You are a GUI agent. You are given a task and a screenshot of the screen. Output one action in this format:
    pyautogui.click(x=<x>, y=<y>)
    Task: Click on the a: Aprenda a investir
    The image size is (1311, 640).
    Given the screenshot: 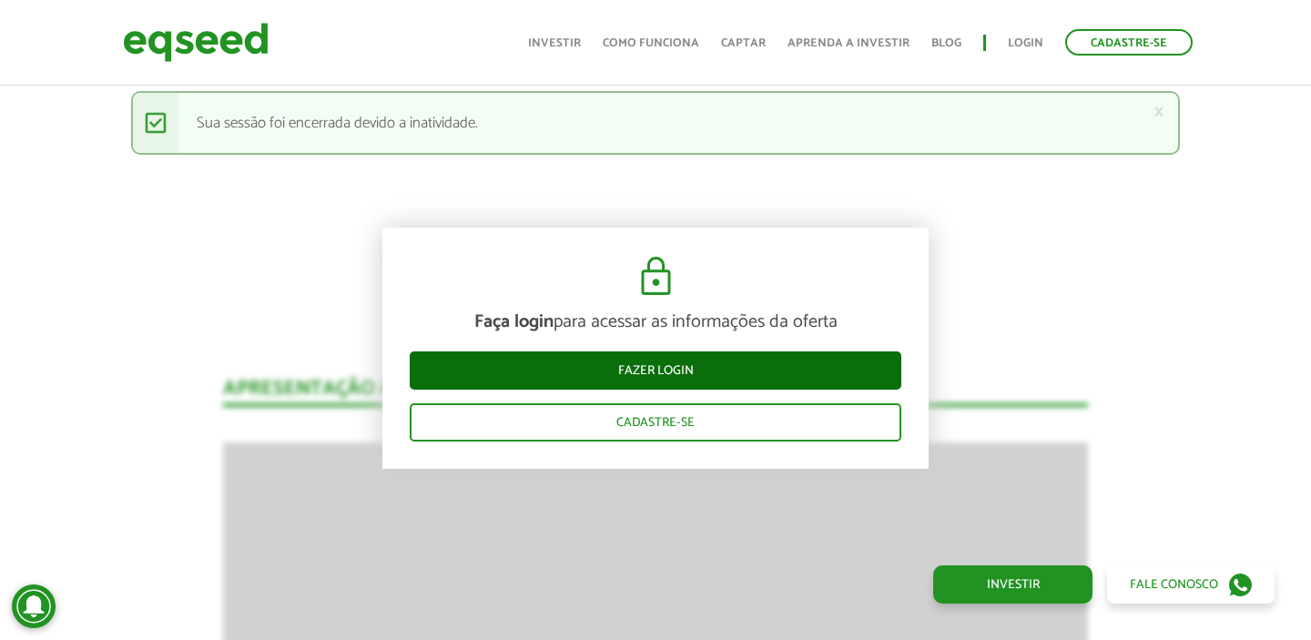 What is the action you would take?
    pyautogui.click(x=848, y=43)
    